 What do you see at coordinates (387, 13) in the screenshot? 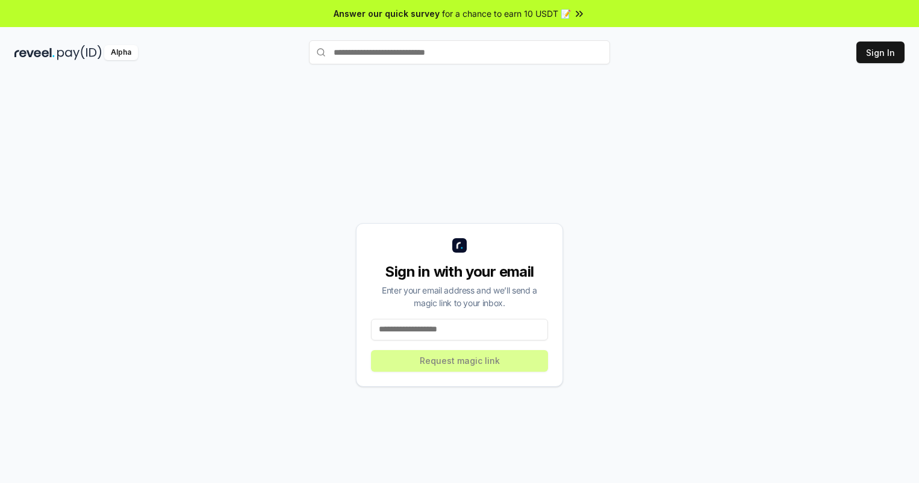
I see `span: Answer our quick survey` at bounding box center [387, 13].